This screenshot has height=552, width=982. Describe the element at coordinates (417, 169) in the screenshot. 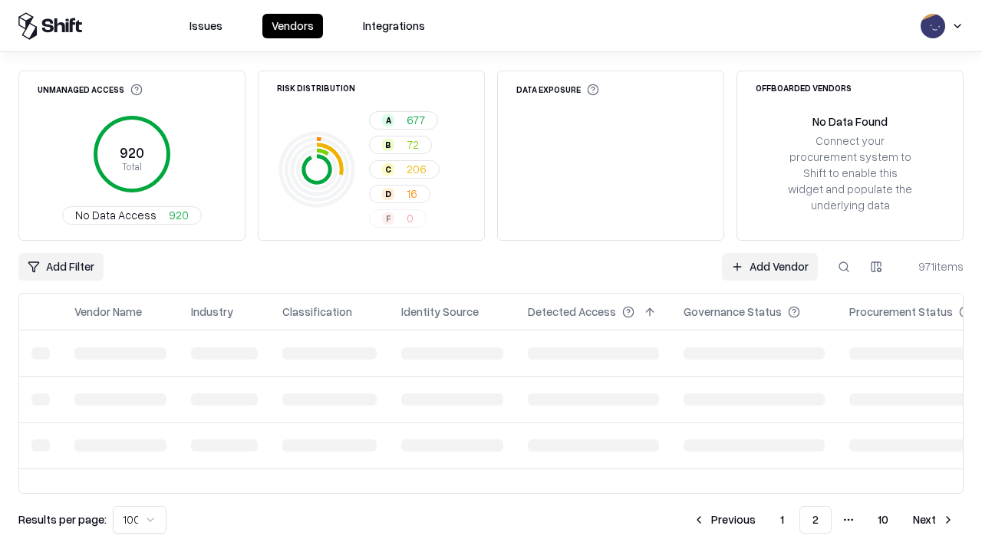

I see `span: 206` at that location.